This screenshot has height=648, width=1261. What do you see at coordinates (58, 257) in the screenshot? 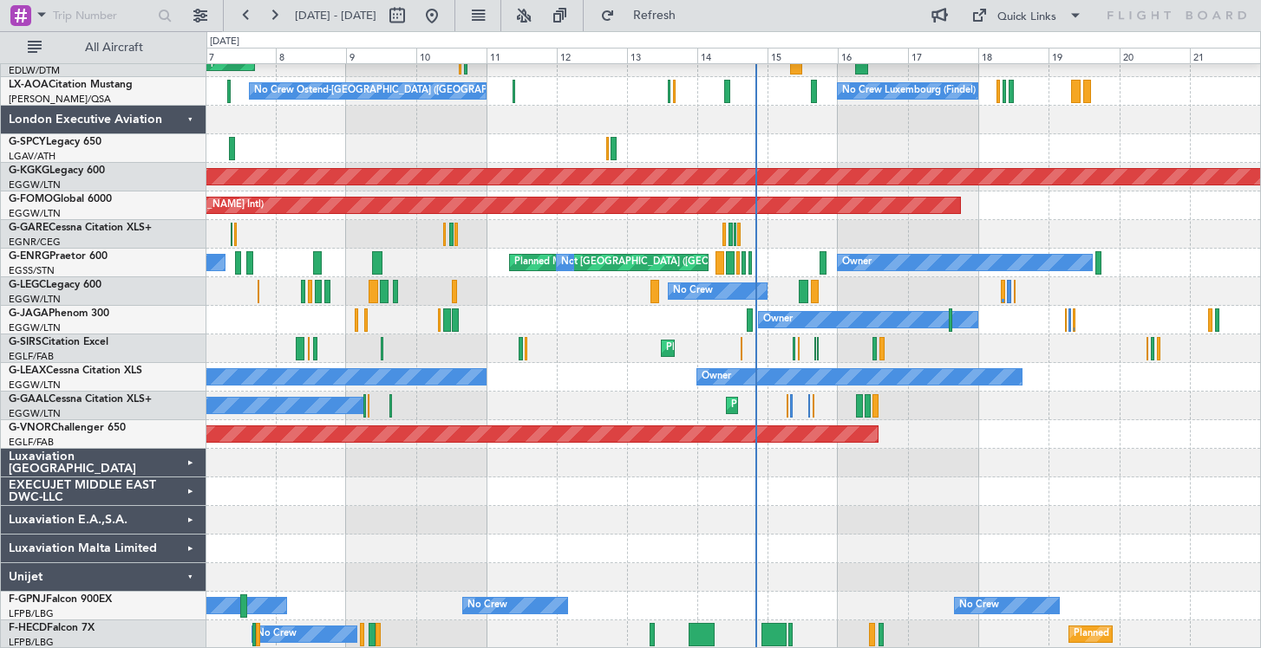
I see `a: G-ENRGPraetor 600` at bounding box center [58, 257].